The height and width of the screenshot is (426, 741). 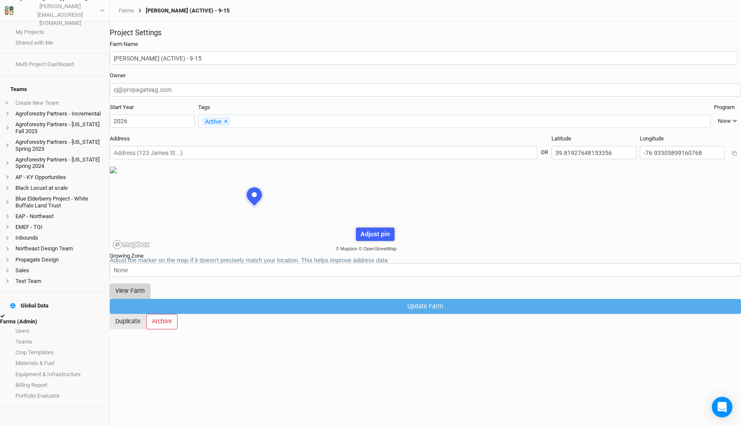 I want to click on a: Farms, so click(x=127, y=11).